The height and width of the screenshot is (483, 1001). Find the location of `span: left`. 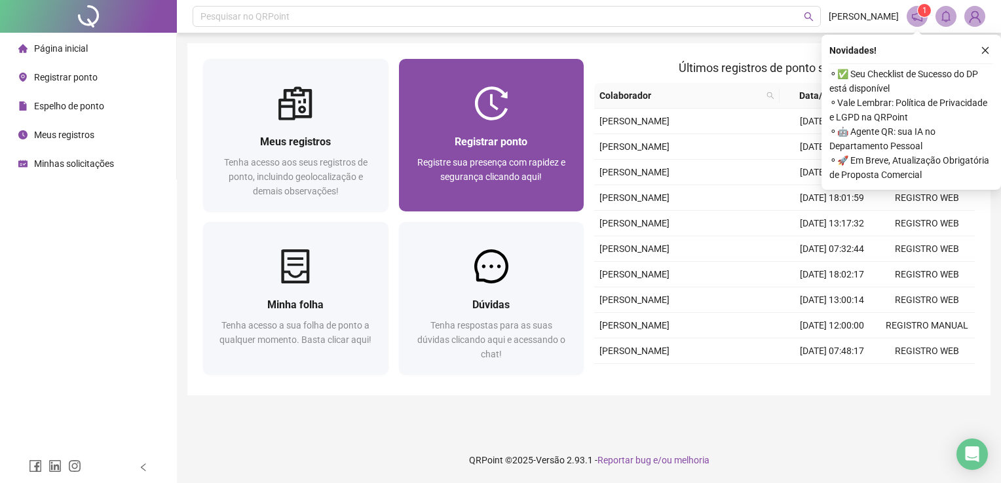

span: left is located at coordinates (143, 468).